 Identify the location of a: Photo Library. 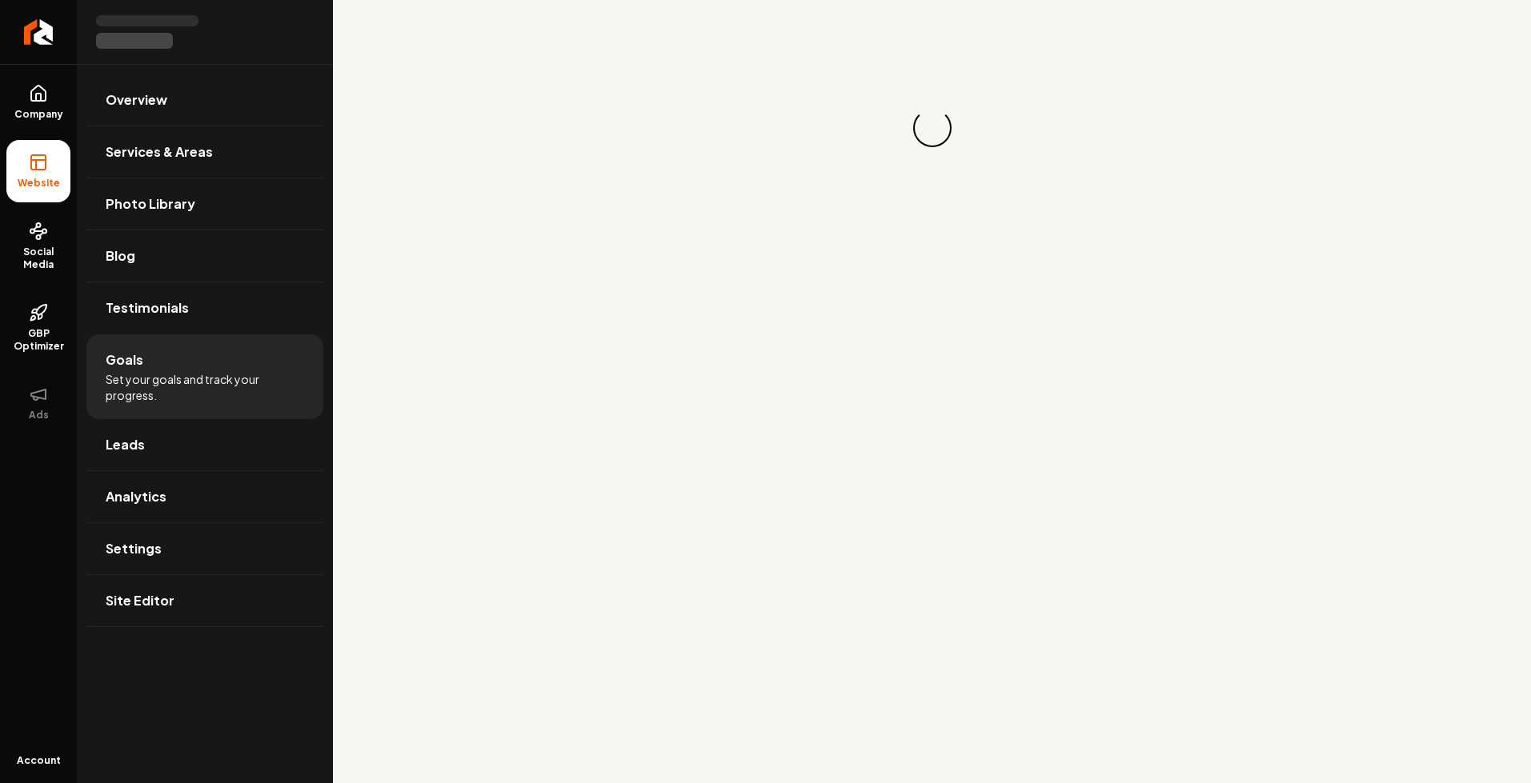
(205, 204).